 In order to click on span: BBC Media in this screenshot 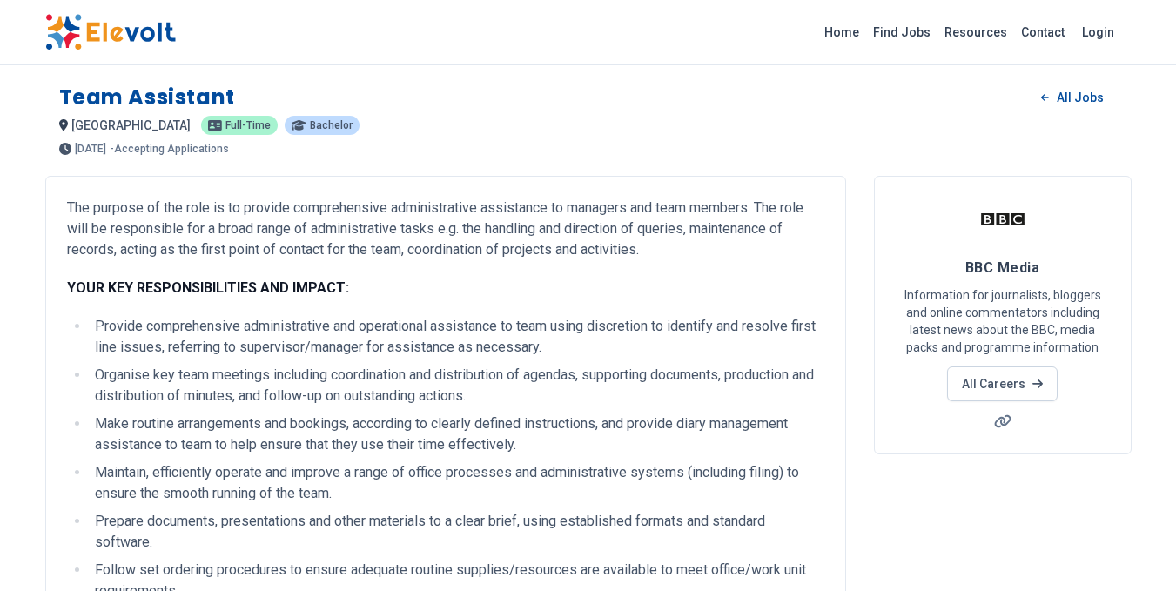, I will do `click(1002, 267)`.